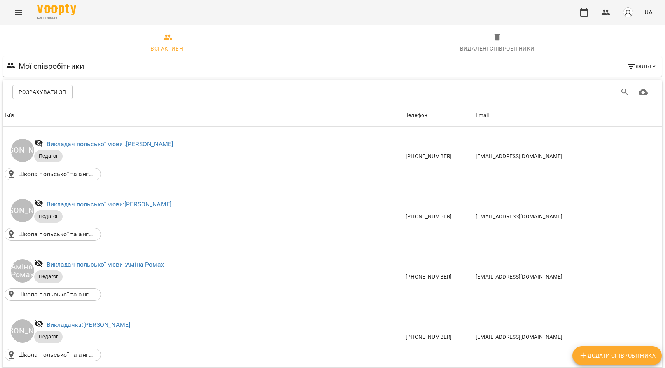 This screenshot has height=368, width=665. What do you see at coordinates (625, 92) in the screenshot?
I see `button: Пошук` at bounding box center [625, 92].